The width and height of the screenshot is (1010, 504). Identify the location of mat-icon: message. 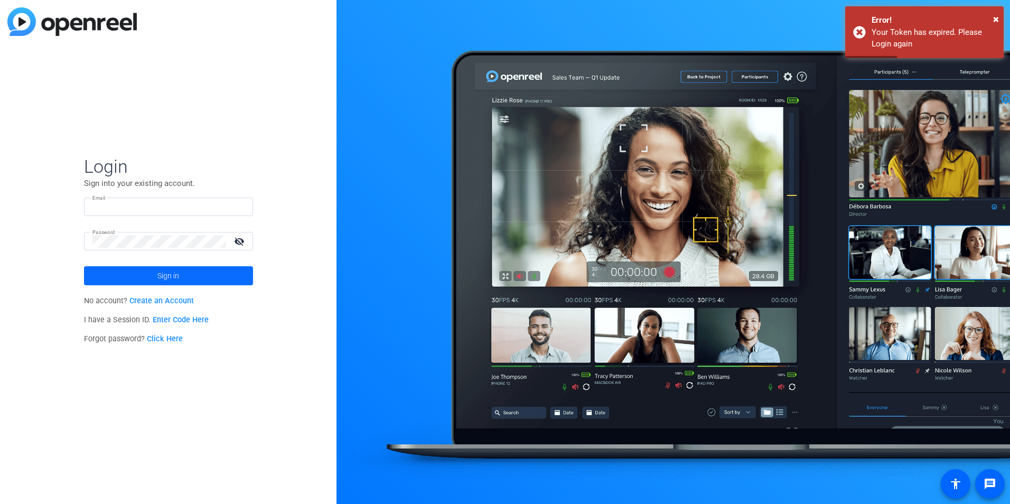
(990, 484).